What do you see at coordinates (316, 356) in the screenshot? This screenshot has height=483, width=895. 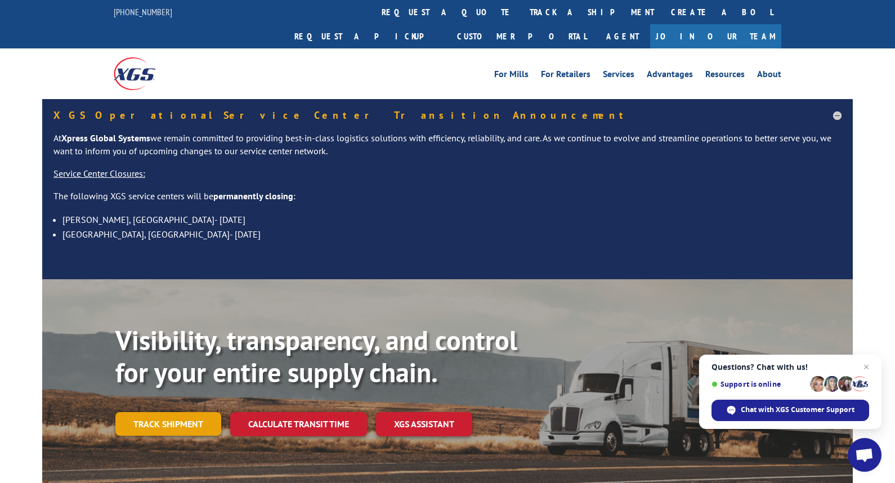 I see `b: Visibility, transparency, and control for your entire supply chain.` at bounding box center [316, 356].